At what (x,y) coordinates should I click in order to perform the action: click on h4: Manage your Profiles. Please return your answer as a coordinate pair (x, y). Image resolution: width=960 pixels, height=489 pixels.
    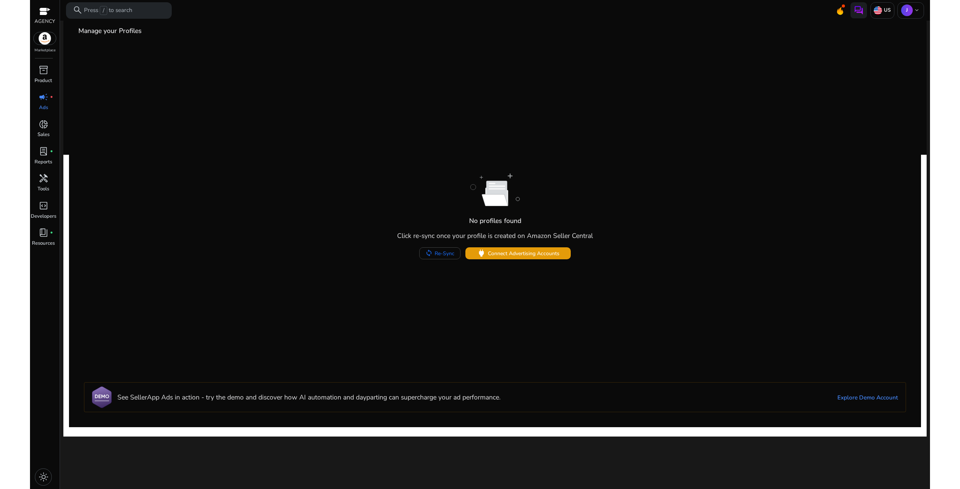
    Looking at the image, I should click on (495, 31).